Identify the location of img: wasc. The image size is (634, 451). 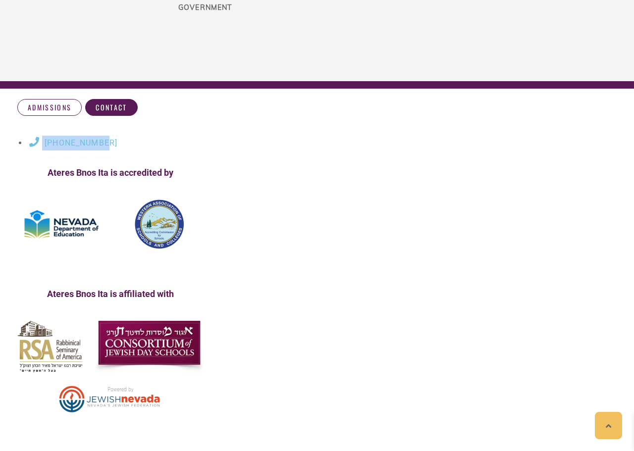
(160, 224).